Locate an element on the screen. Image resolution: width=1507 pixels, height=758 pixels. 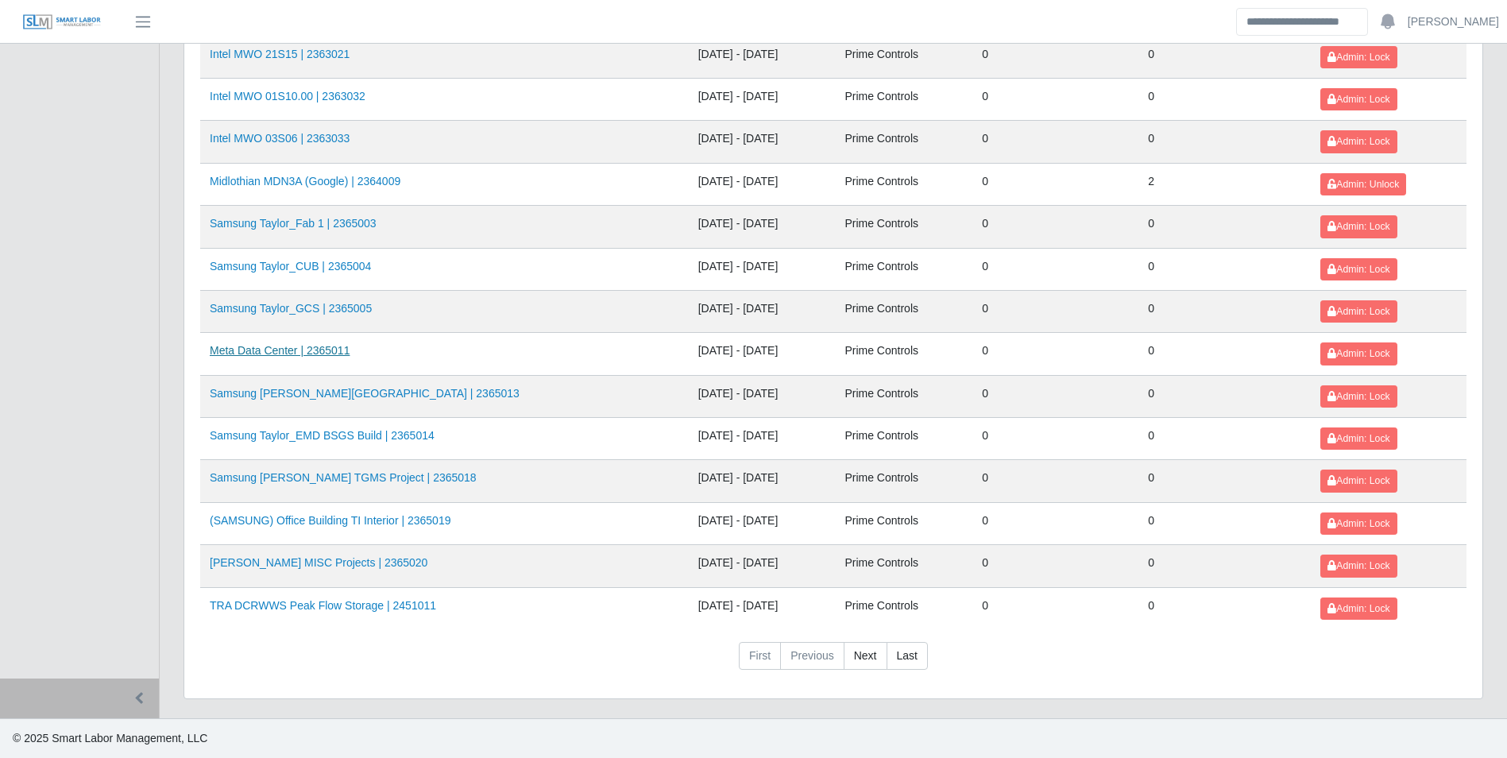
a: Samsung Taylor_GCS | 2365005 is located at coordinates (291, 308).